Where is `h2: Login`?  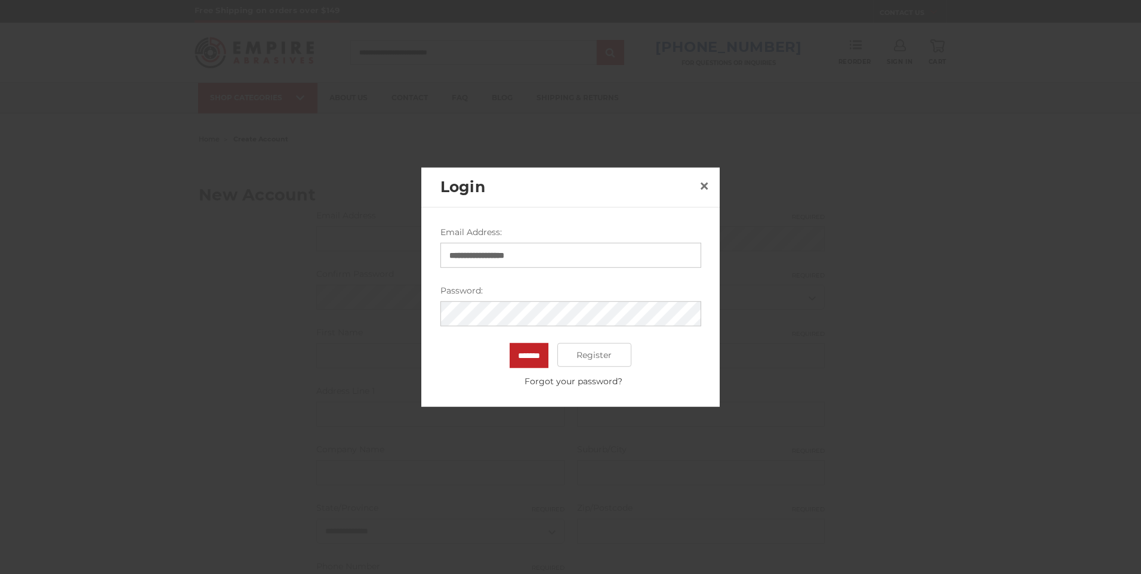
h2: Login is located at coordinates (568, 187).